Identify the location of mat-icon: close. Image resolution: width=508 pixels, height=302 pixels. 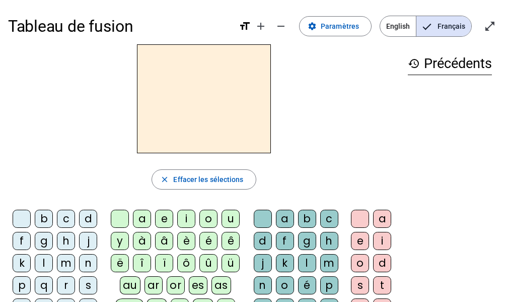
(165, 179).